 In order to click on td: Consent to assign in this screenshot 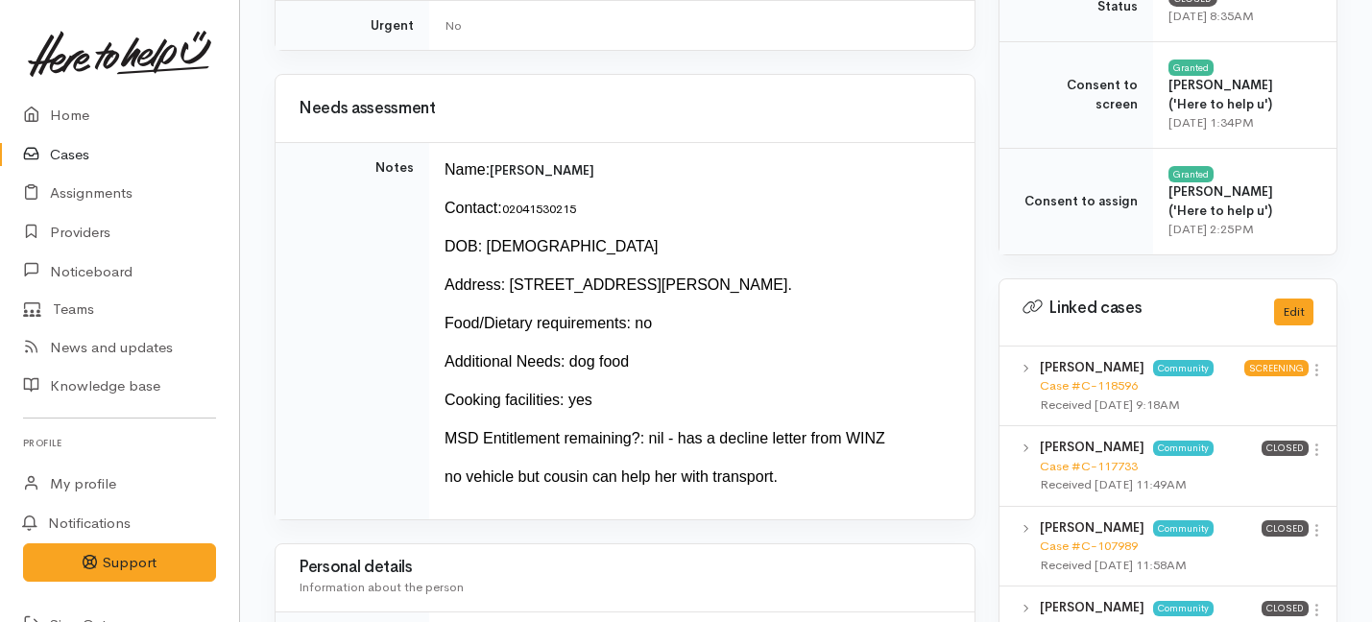, I will do `click(1076, 201)`.